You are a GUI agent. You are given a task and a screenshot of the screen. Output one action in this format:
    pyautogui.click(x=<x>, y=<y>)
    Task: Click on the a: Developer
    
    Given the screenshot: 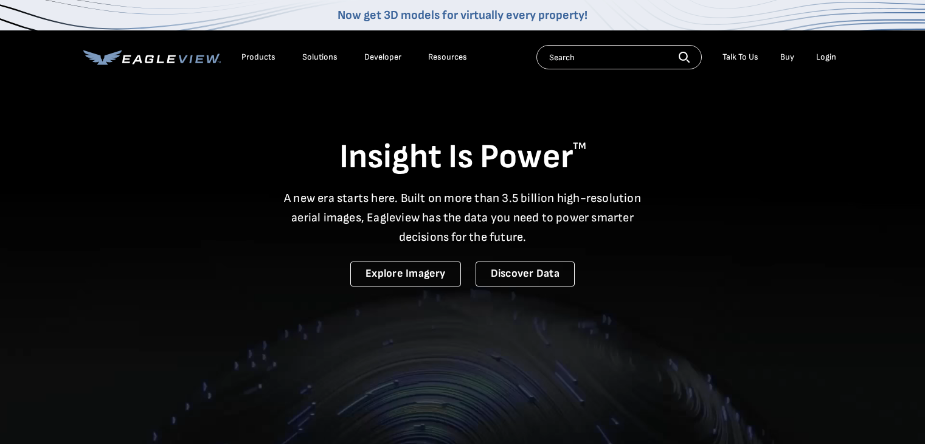 What is the action you would take?
    pyautogui.click(x=382, y=57)
    